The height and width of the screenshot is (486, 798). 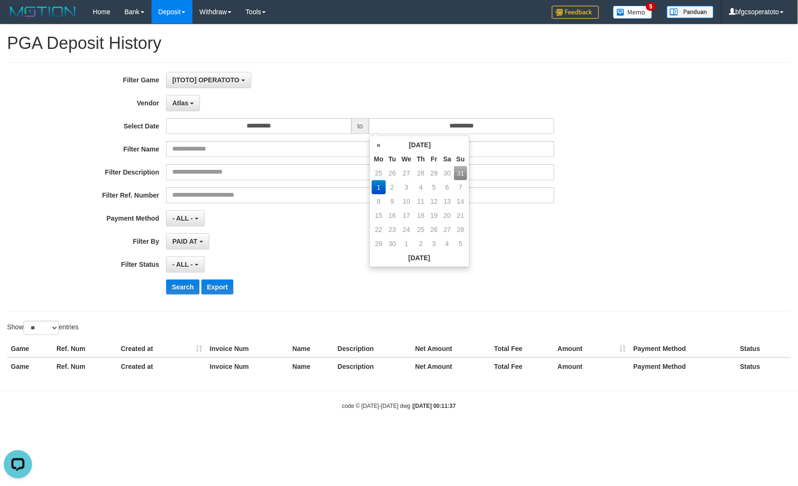 I want to click on span: 5, so click(x=650, y=7).